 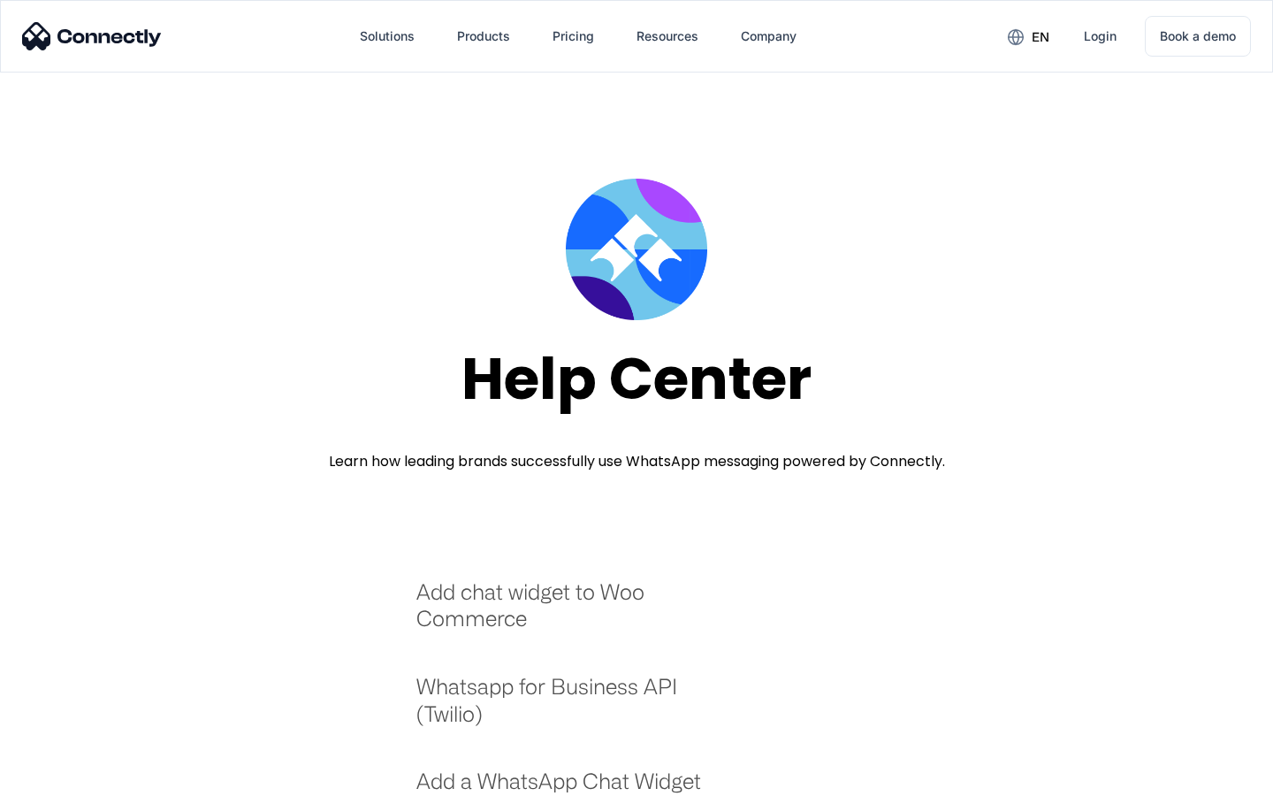 I want to click on div: Pricing, so click(x=573, y=36).